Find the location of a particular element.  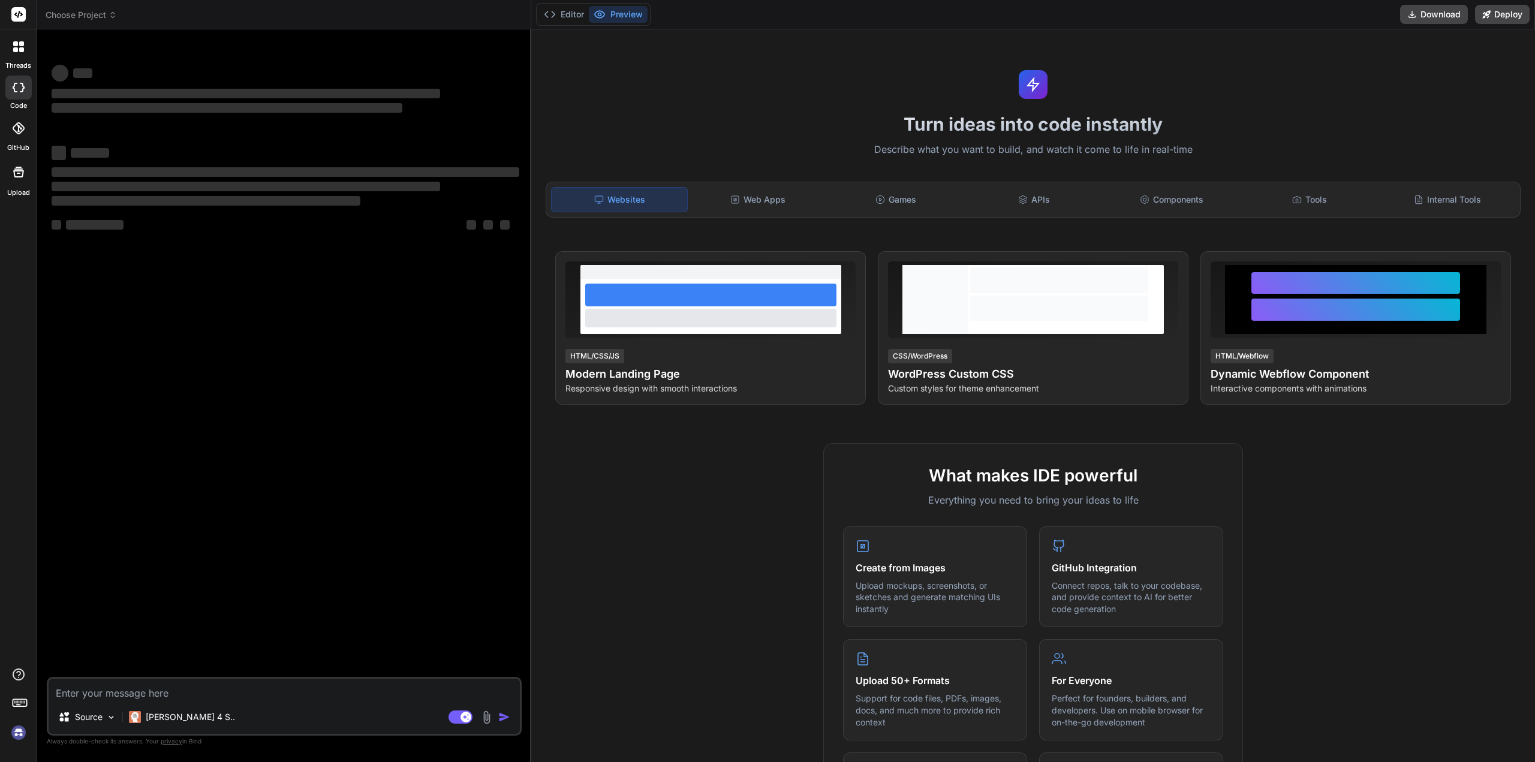

h4: For Everyone is located at coordinates (1131, 681).